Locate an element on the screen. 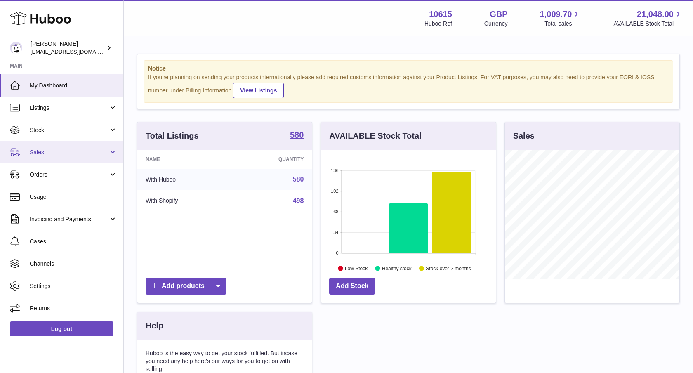  span: Sales is located at coordinates (69, 152).